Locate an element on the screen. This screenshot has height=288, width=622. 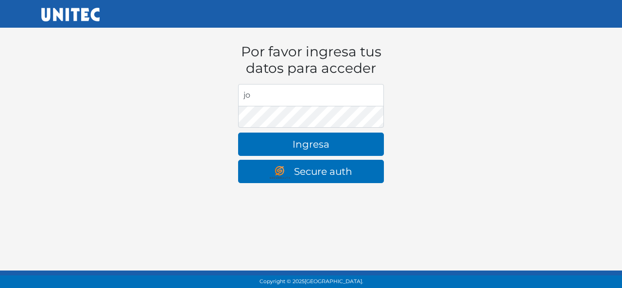
button: Ingresa is located at coordinates (311, 144).